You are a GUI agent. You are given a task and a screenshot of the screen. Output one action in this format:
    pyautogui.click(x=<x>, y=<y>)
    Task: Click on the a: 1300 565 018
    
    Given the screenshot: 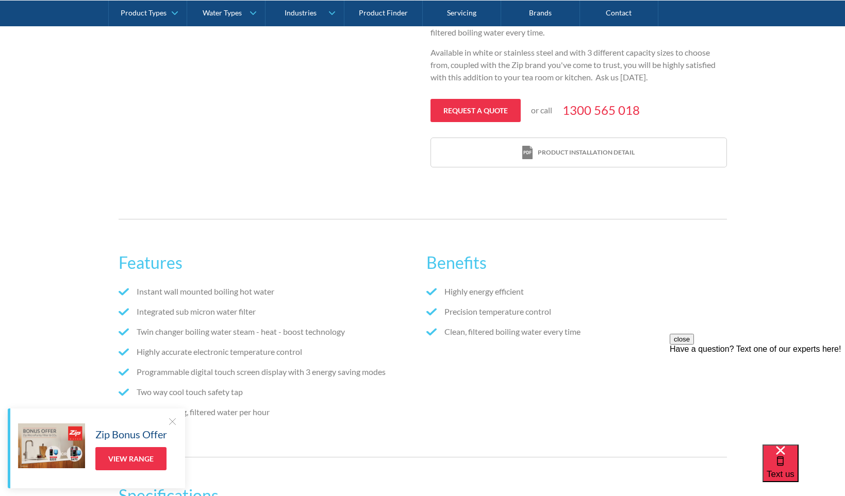 What is the action you would take?
    pyautogui.click(x=601, y=110)
    